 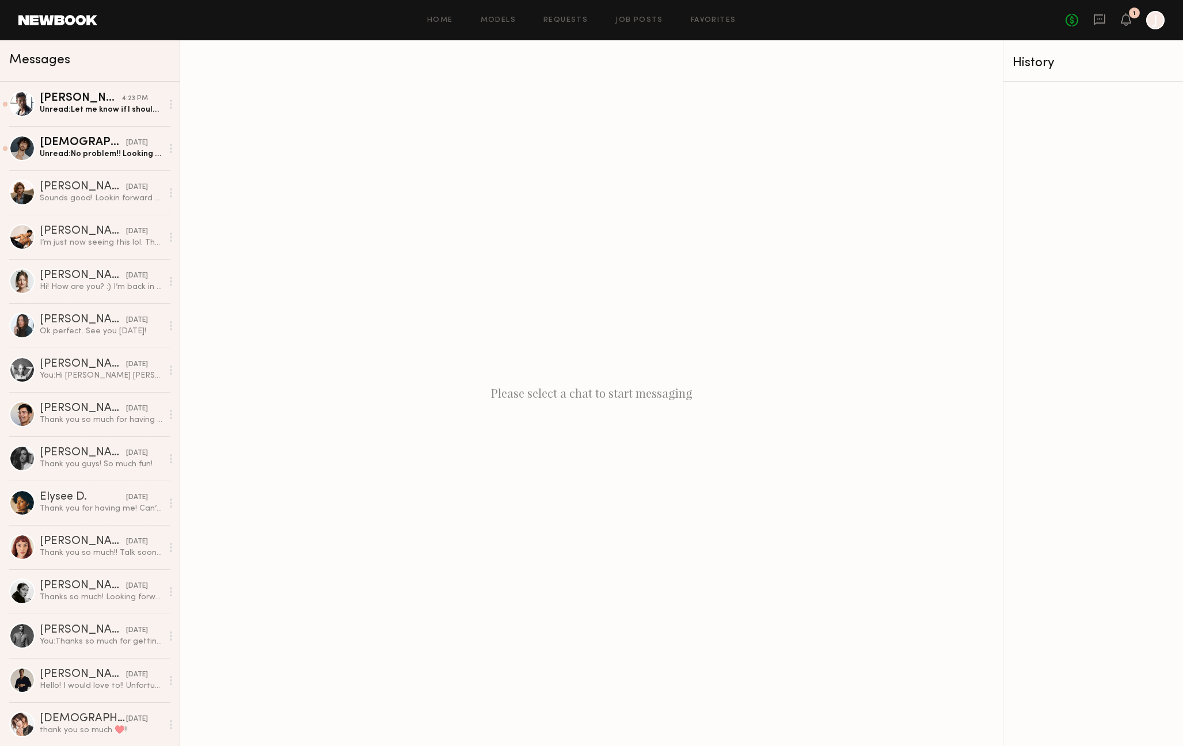 What do you see at coordinates (566, 20) in the screenshot?
I see `a: Requests` at bounding box center [566, 20].